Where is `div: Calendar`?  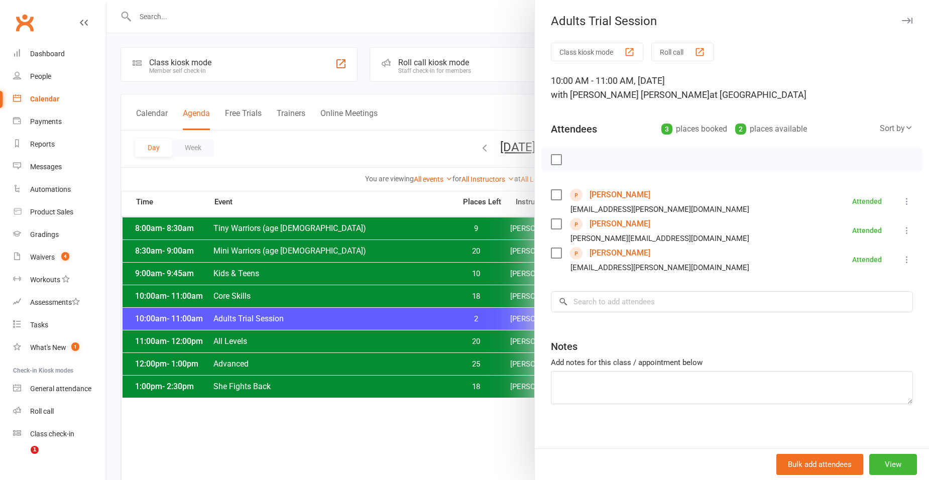 div: Calendar is located at coordinates (45, 99).